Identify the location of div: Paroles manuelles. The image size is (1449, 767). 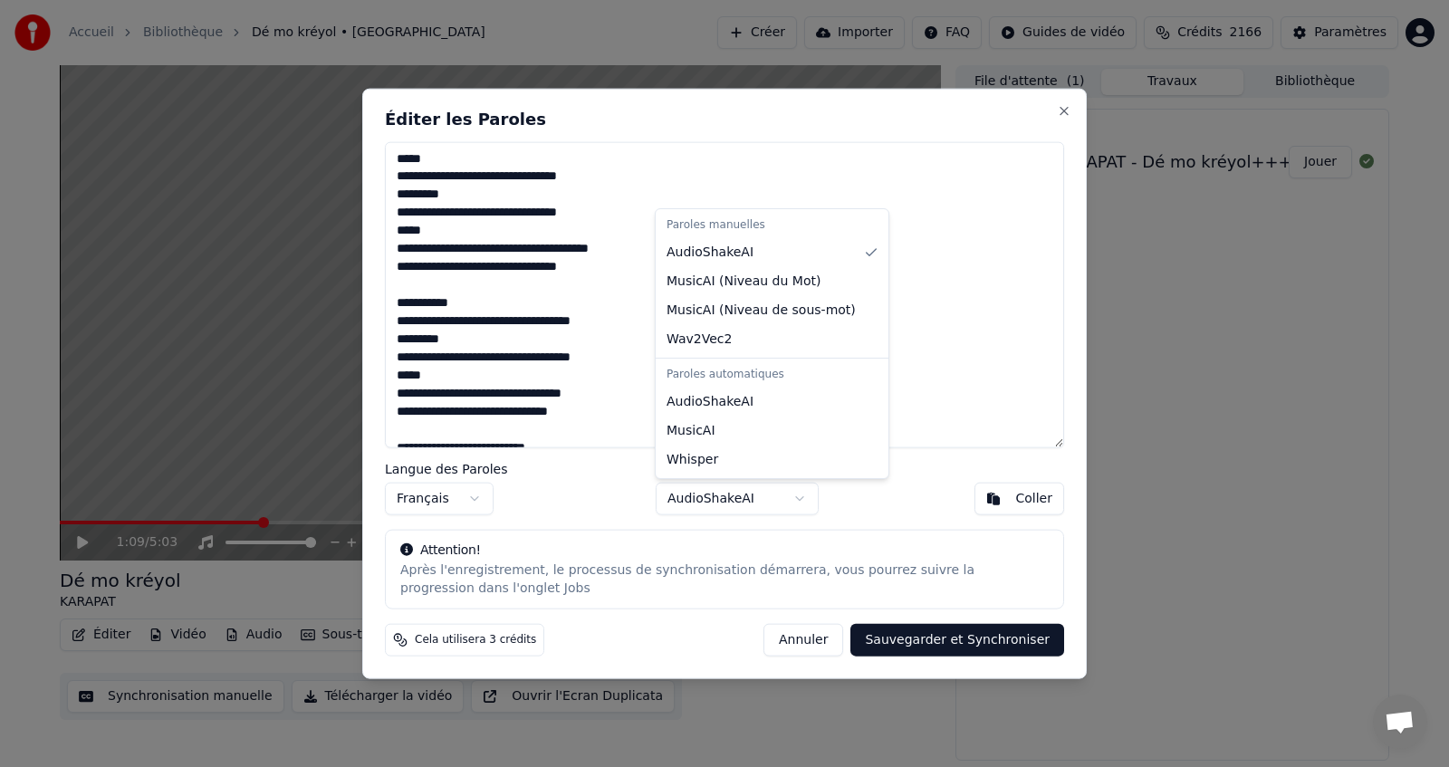
(772, 226).